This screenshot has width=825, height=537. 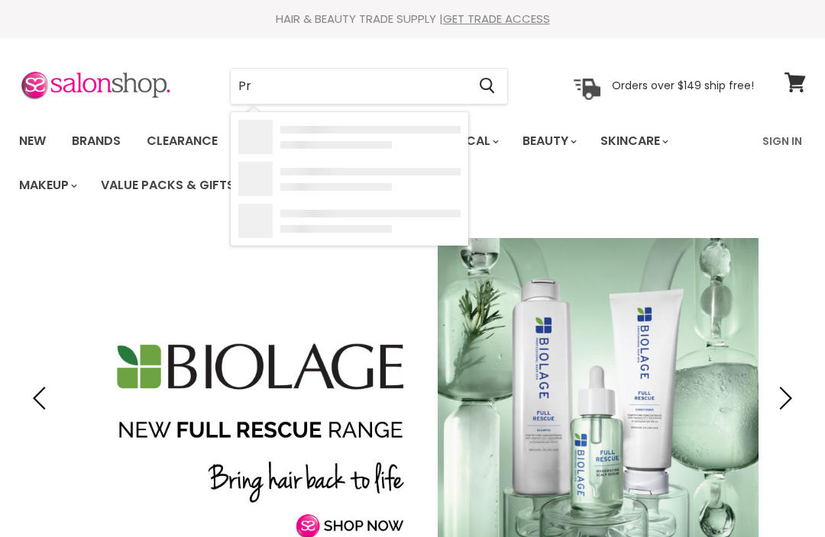 I want to click on button: Previous, so click(x=42, y=399).